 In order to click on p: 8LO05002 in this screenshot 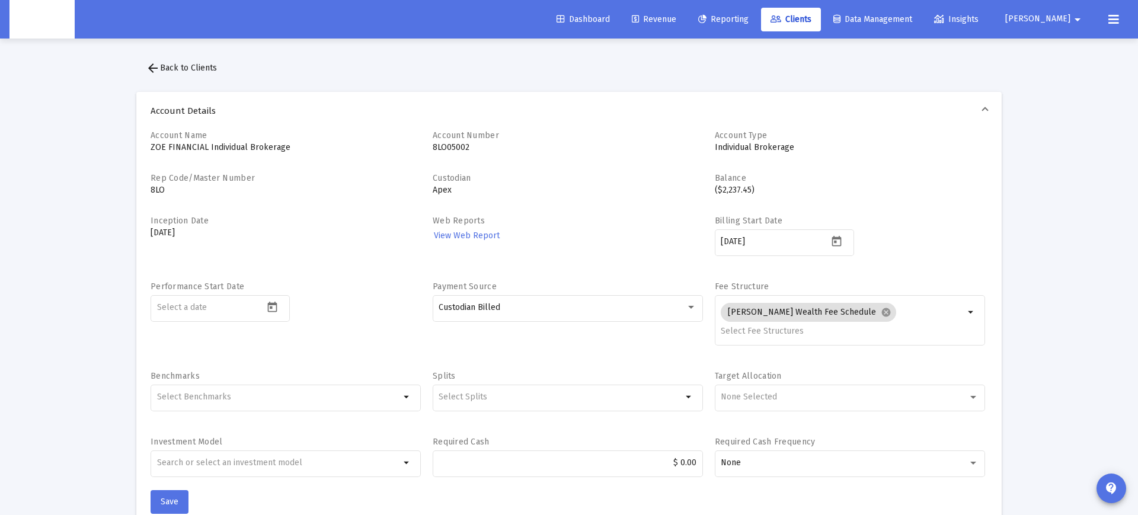, I will do `click(568, 148)`.